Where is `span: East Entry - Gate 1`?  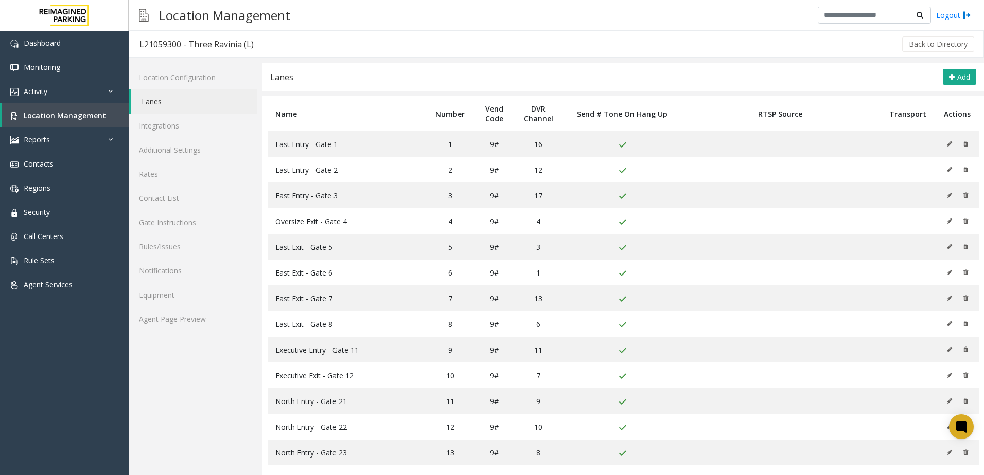
span: East Entry - Gate 1 is located at coordinates (306, 144).